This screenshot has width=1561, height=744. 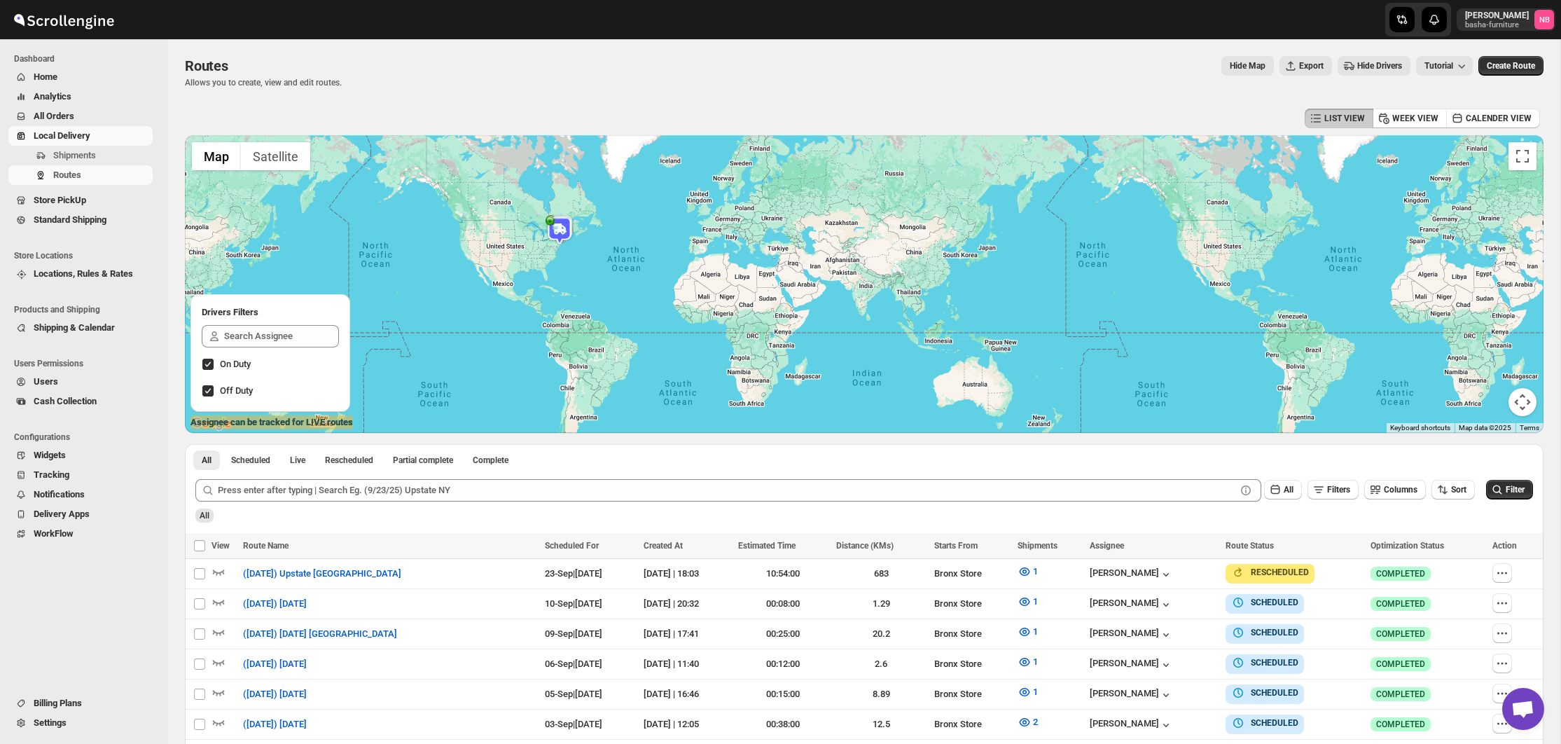 What do you see at coordinates (1410, 118) in the screenshot?
I see `button: WEEK VIEW` at bounding box center [1410, 118].